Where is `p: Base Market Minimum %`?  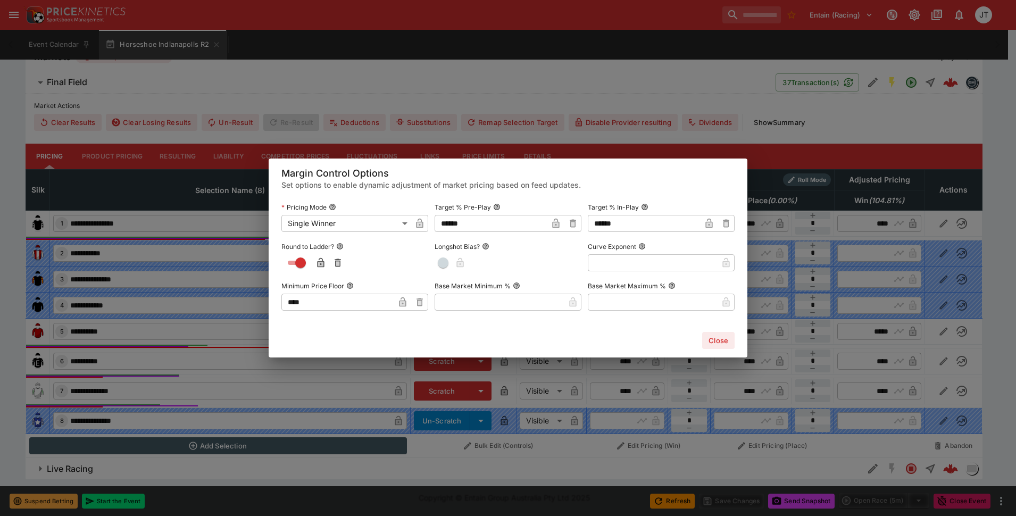 p: Base Market Minimum % is located at coordinates (472, 286).